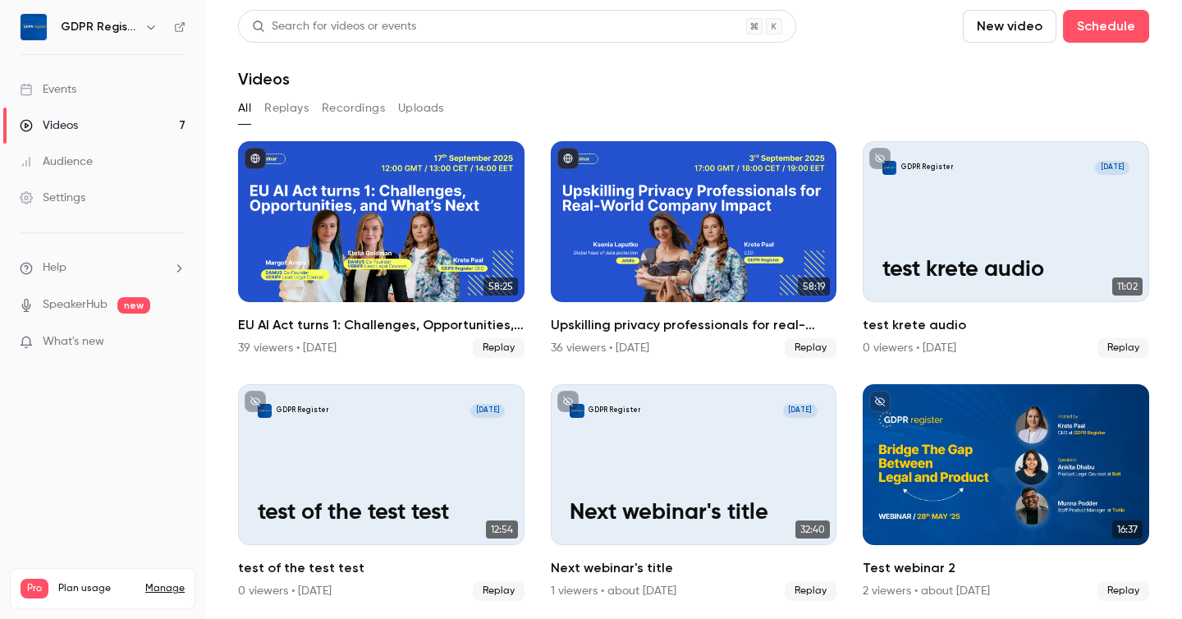 The image size is (1182, 619). I want to click on h2: Next webinar's title, so click(694, 568).